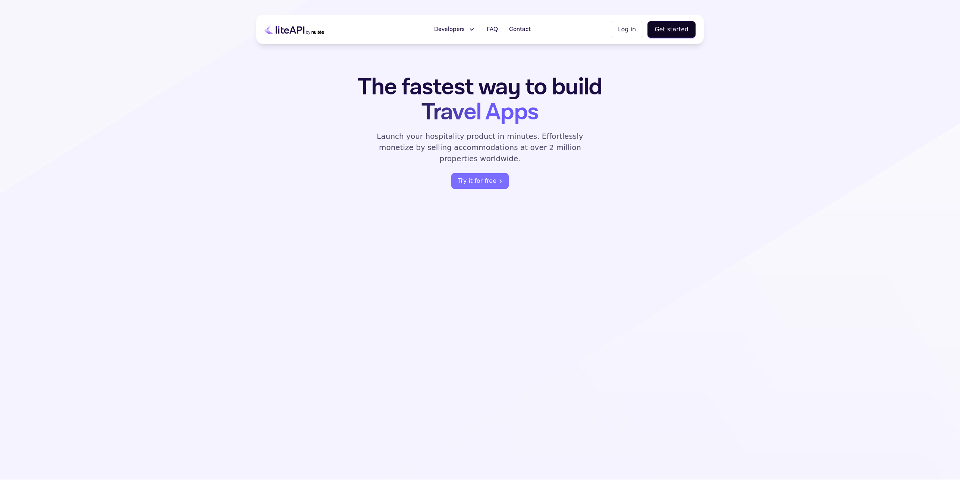  What do you see at coordinates (493, 29) in the screenshot?
I see `span: FAQ` at bounding box center [493, 29].